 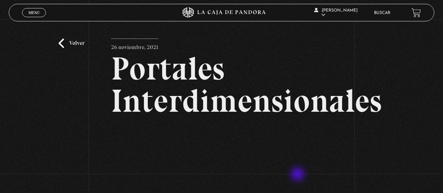 What do you see at coordinates (416, 13) in the screenshot?
I see `a: View your shopping cart` at bounding box center [416, 13].